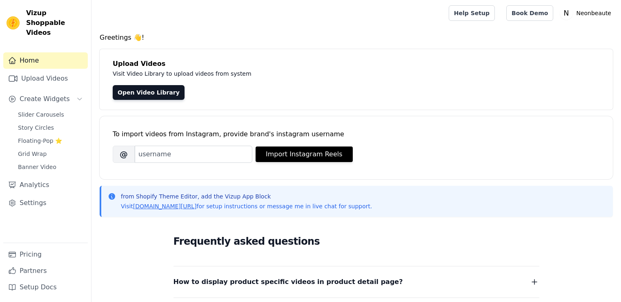  I want to click on span: Vizup Shoppable Videos, so click(55, 23).